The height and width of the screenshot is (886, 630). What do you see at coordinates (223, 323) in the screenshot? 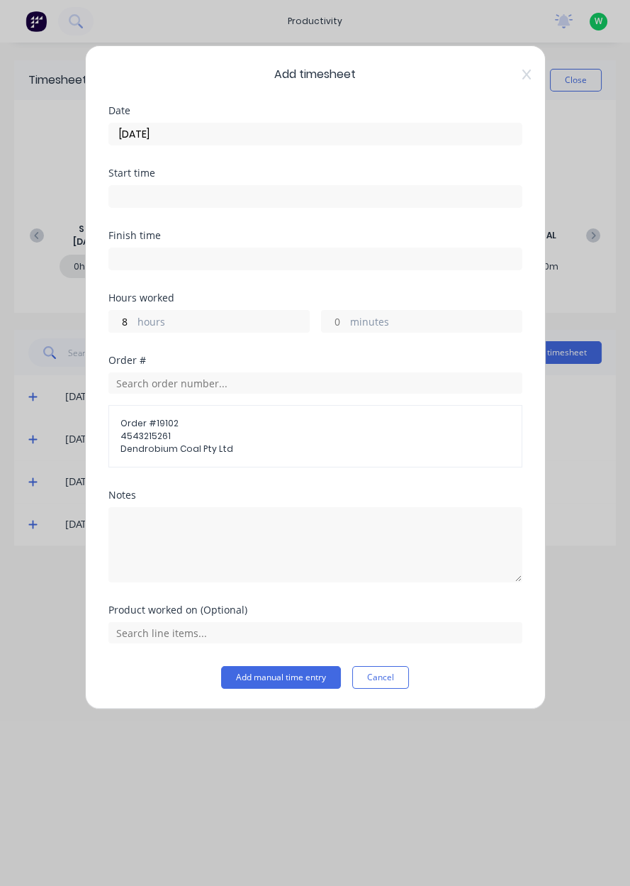
I see `label: hours` at bounding box center [223, 323].